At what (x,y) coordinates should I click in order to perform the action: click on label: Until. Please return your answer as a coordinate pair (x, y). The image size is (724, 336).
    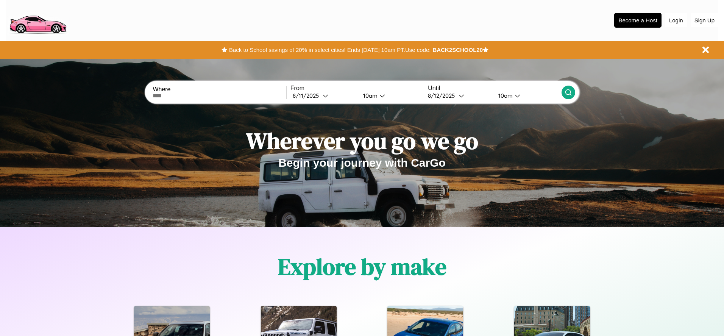
    Looking at the image, I should click on (494, 88).